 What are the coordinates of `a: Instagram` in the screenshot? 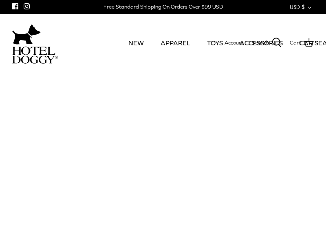 It's located at (27, 6).